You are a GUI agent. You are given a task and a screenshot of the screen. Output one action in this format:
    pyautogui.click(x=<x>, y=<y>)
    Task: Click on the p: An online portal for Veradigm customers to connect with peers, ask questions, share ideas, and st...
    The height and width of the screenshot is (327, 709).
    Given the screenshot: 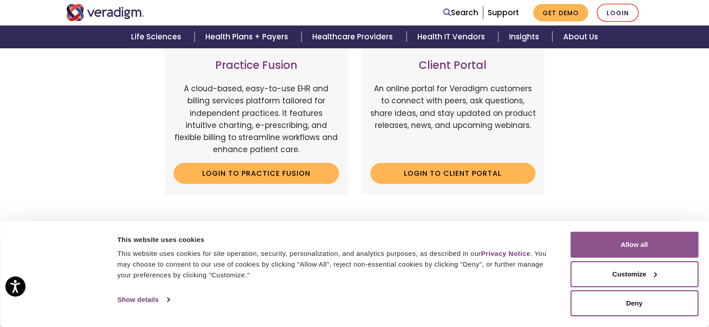 What is the action you would take?
    pyautogui.click(x=453, y=119)
    